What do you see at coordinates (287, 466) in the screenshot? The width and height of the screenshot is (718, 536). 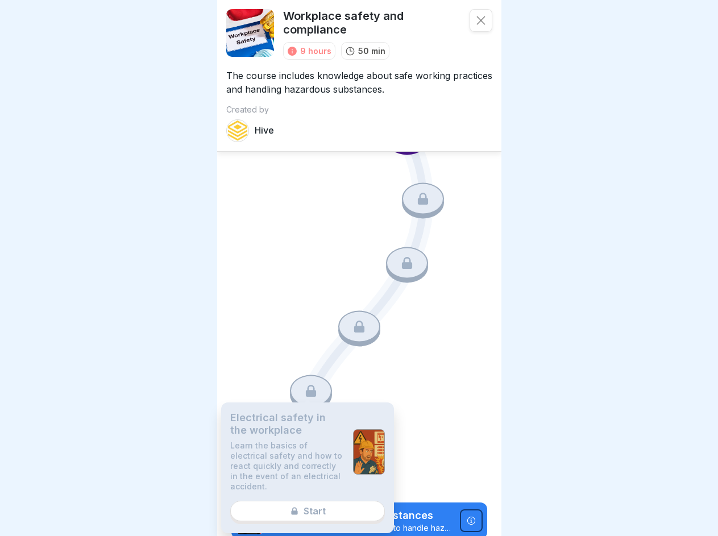 I see `p: Learn the basics of electrical safety and how to react quickly and correctly in the event of an e...` at bounding box center [287, 466].